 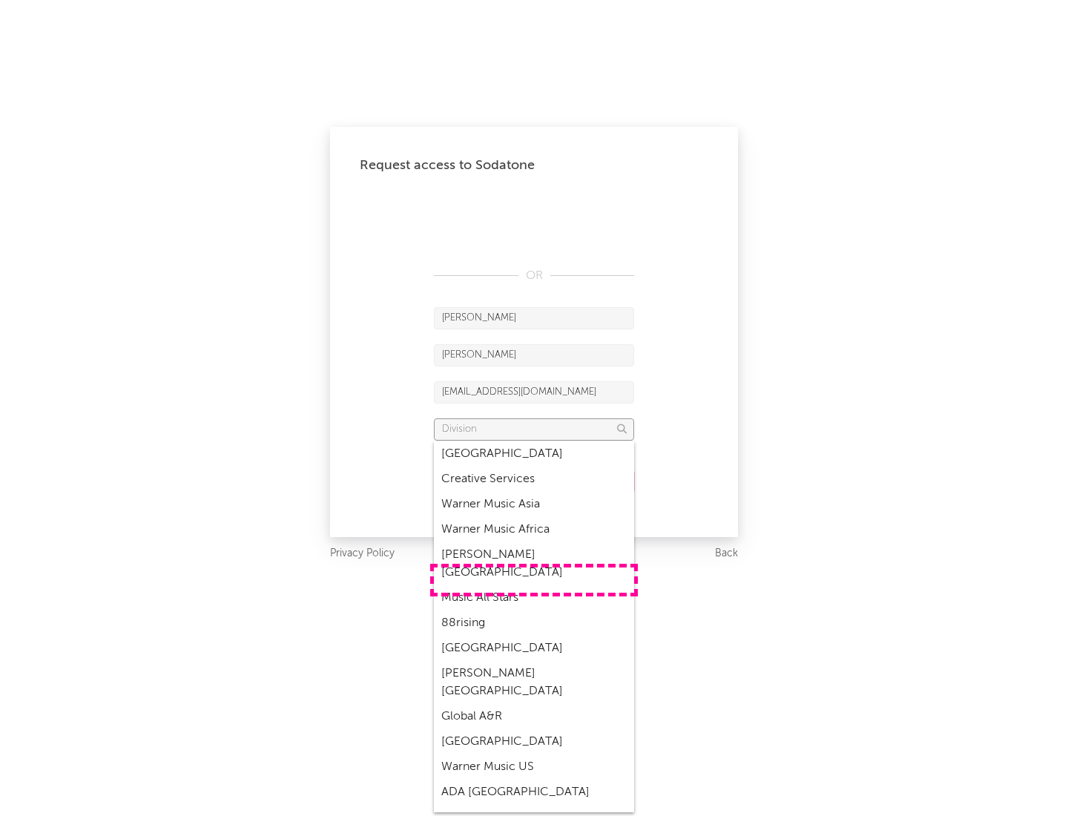 I want to click on div: Global A&R, so click(x=534, y=717).